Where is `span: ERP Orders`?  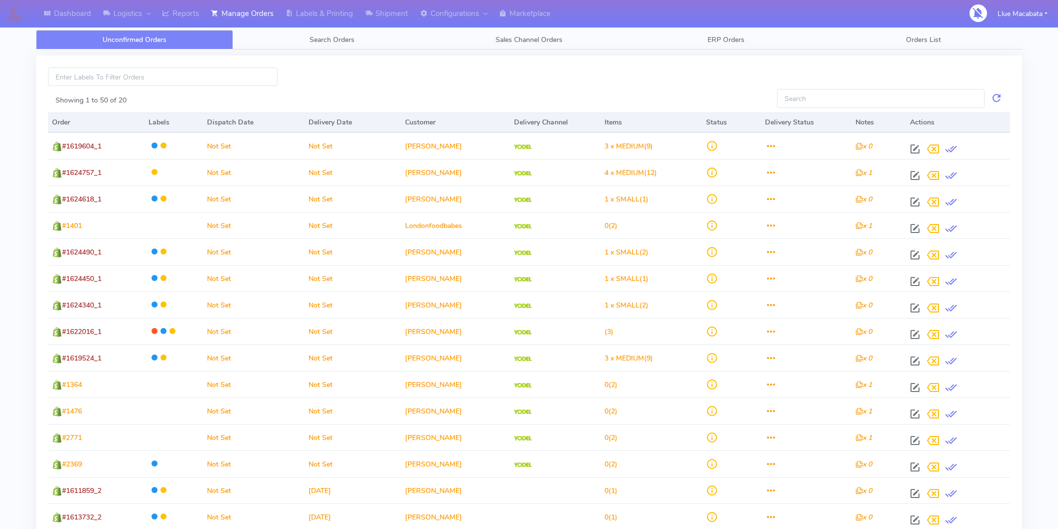
span: ERP Orders is located at coordinates (726, 39).